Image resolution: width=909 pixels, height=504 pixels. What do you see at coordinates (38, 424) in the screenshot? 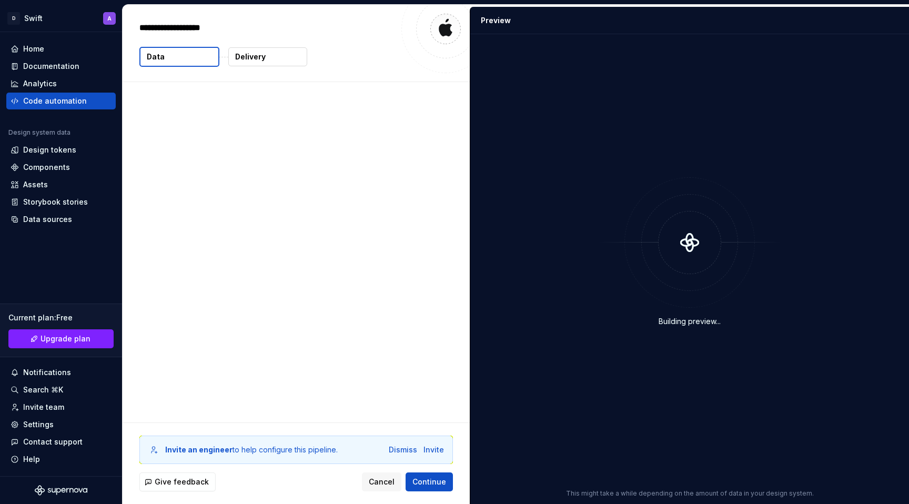
I see `div: Settings` at bounding box center [38, 424].